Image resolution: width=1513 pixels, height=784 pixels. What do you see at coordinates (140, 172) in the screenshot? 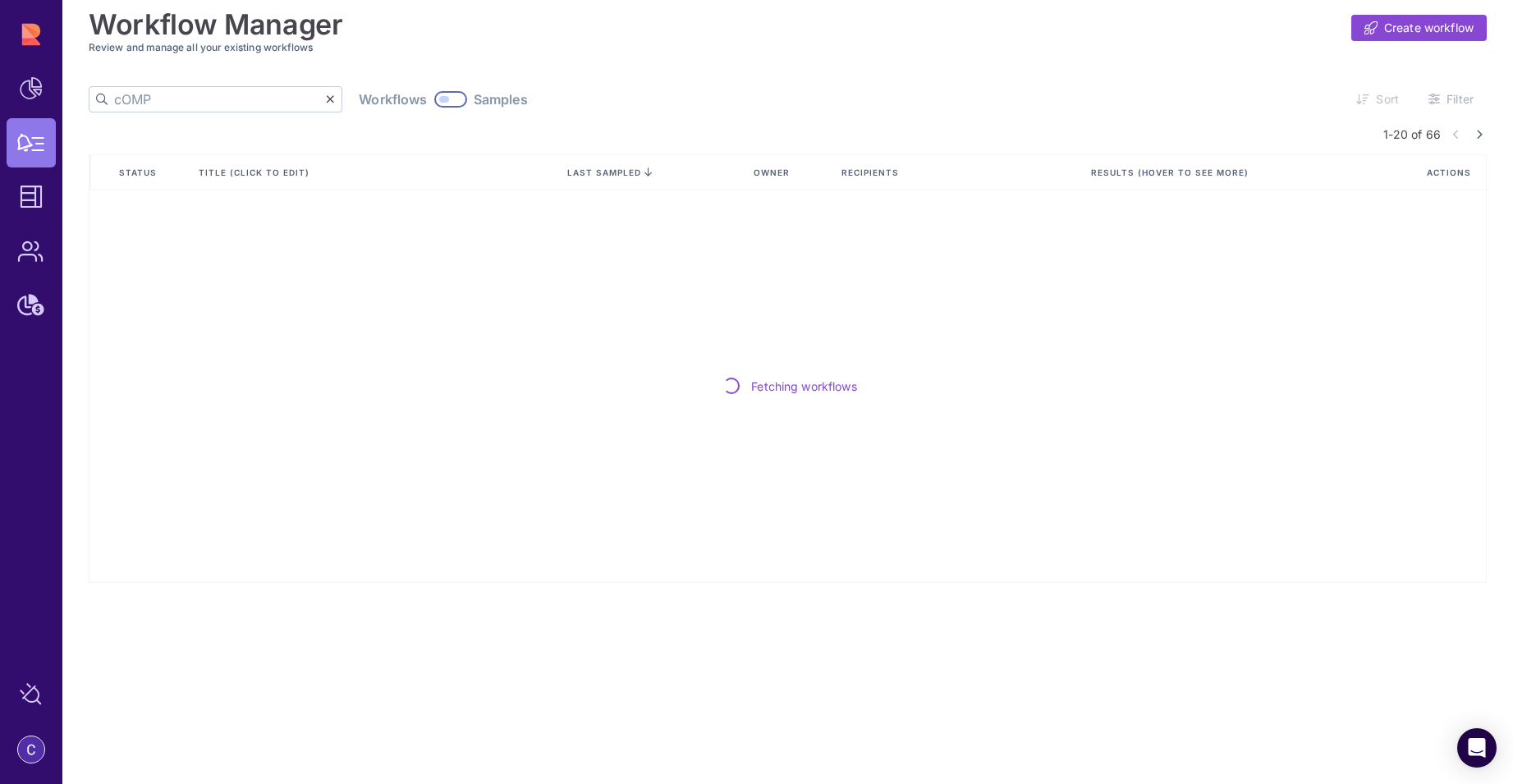
I see `span: Status` at bounding box center [140, 172].